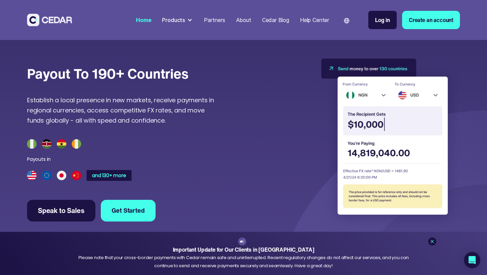  I want to click on div: and 130+ more, so click(109, 175).